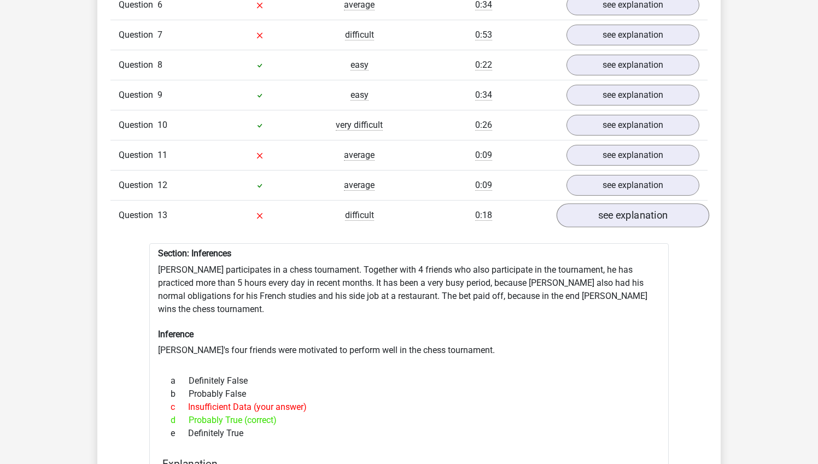 Image resolution: width=818 pixels, height=464 pixels. I want to click on div: Definitely False, so click(409, 381).